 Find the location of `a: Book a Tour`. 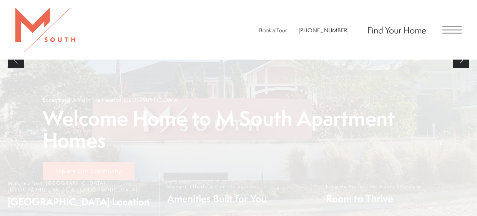

a: Book a Tour is located at coordinates (273, 30).